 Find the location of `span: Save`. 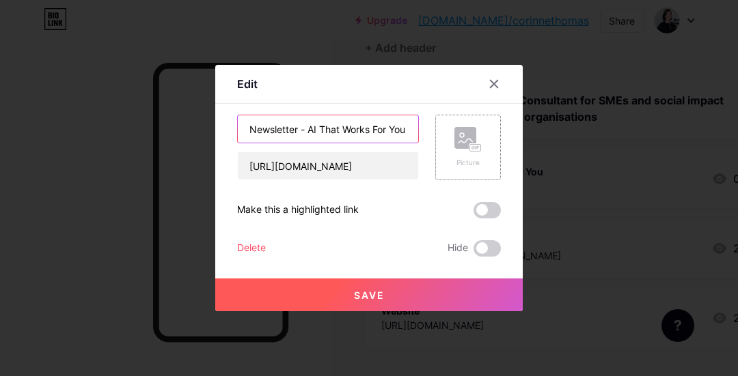

span: Save is located at coordinates (369, 295).